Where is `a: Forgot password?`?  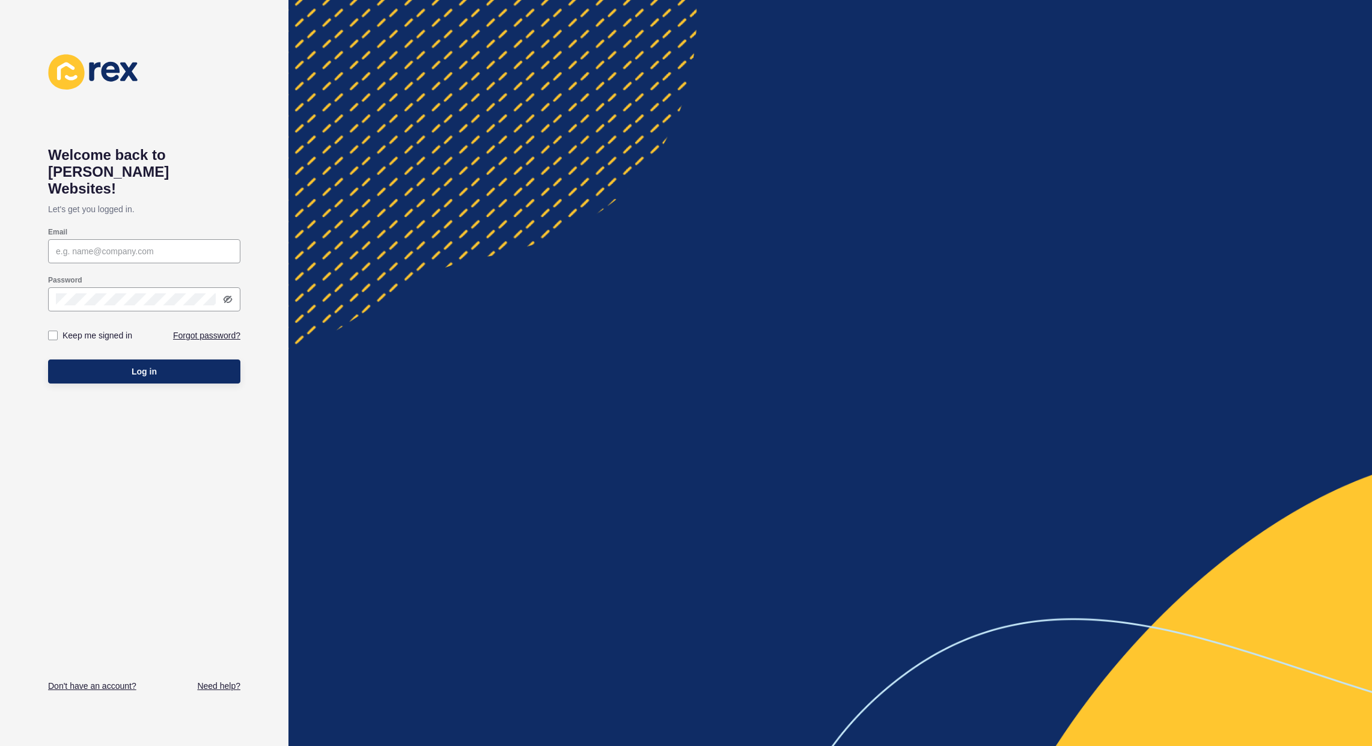 a: Forgot password? is located at coordinates (207, 335).